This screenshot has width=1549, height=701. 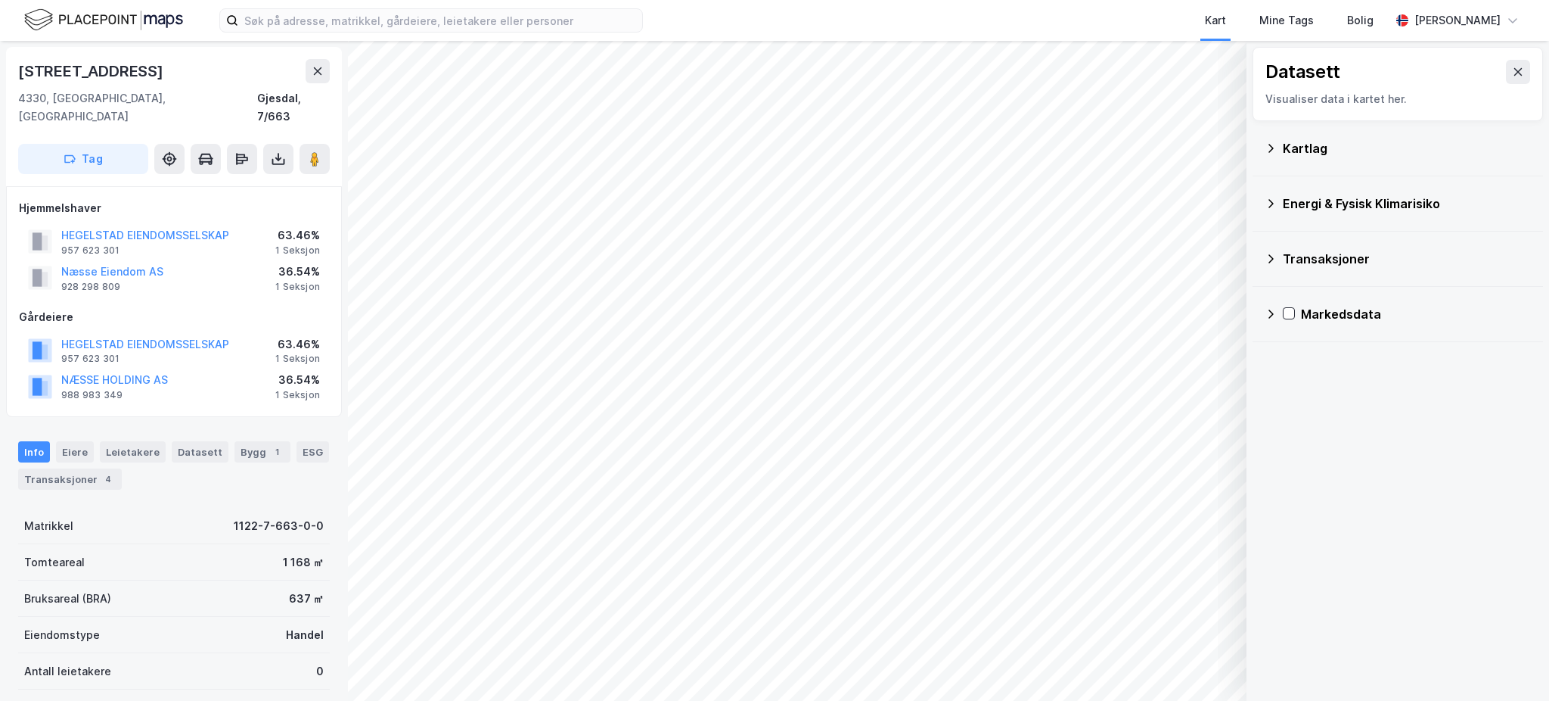 What do you see at coordinates (174, 208) in the screenshot?
I see `div: Hjemmelshaver` at bounding box center [174, 208].